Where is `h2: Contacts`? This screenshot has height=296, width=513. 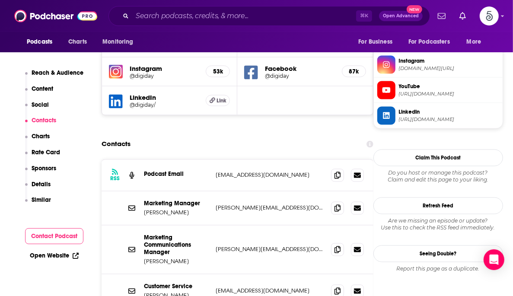
h2: Contacts is located at coordinates (116, 144).